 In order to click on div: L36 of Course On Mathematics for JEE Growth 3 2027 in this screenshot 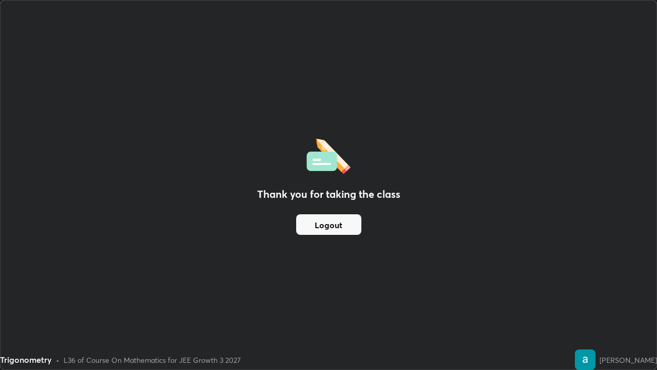, I will do `click(152, 360)`.